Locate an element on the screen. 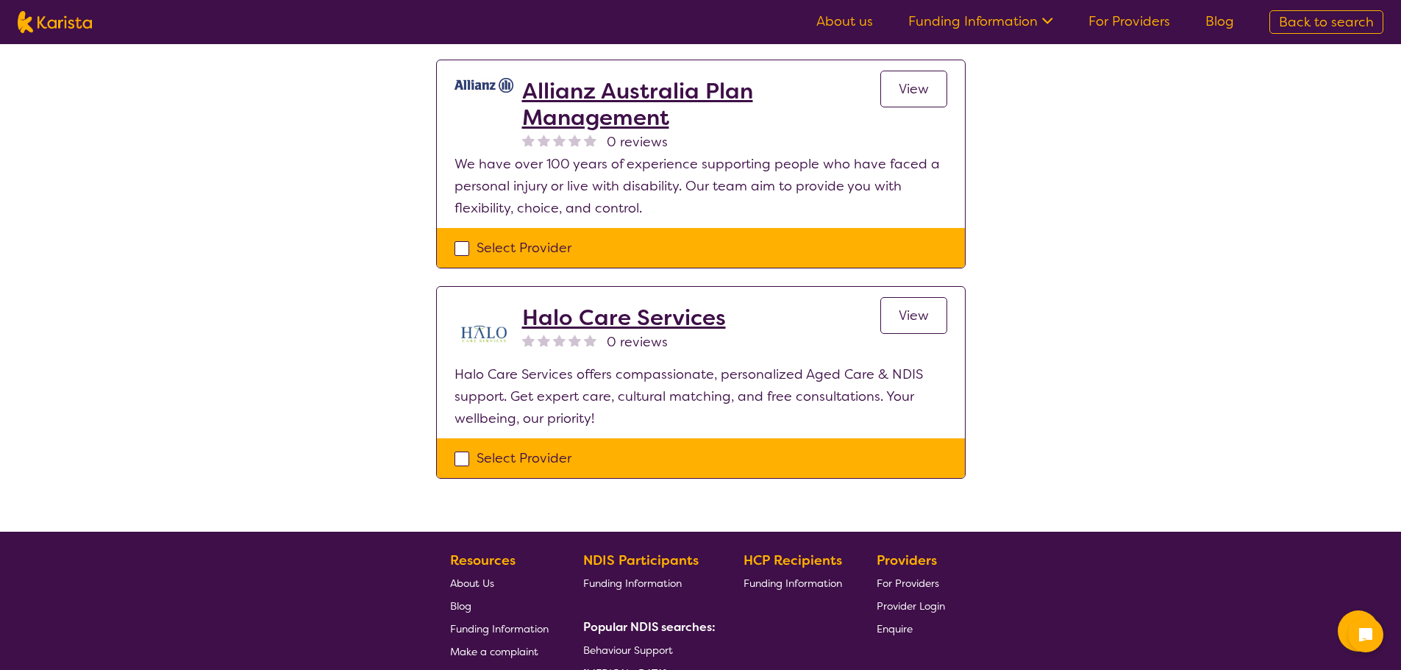 The image size is (1401, 670). h2: Allianz Australia Plan Management is located at coordinates (701, 104).